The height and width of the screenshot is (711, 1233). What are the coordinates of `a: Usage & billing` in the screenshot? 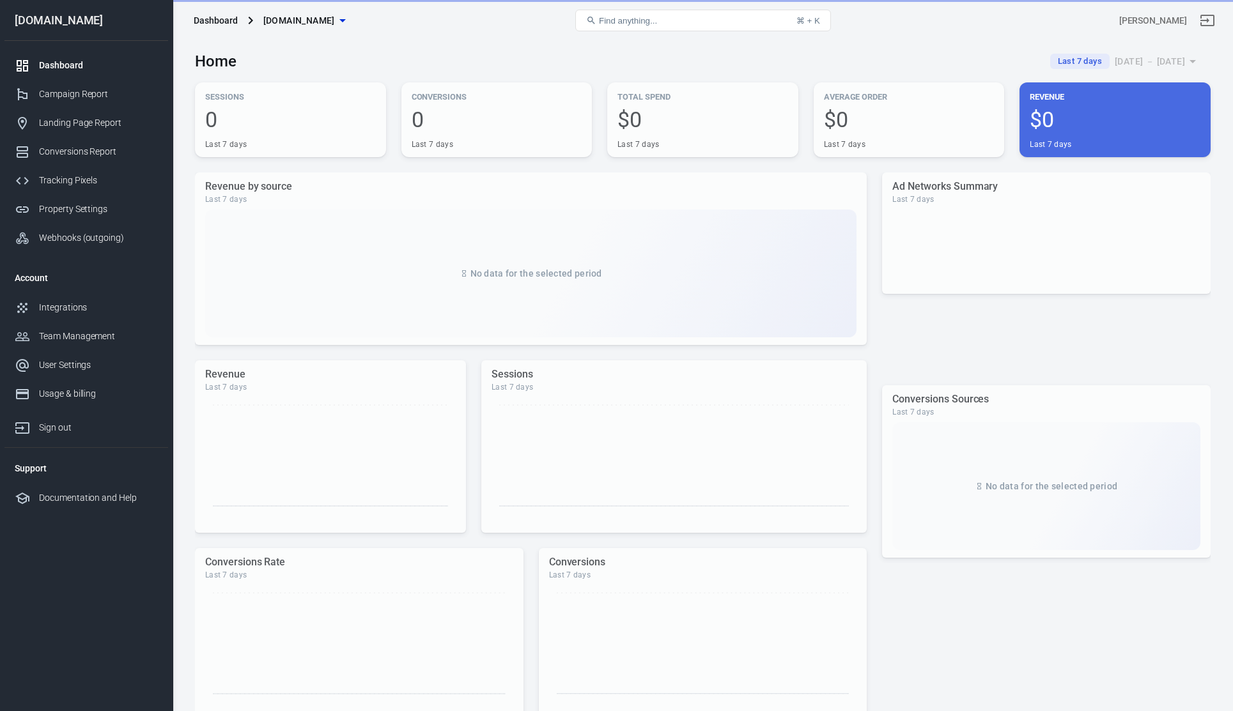 It's located at (86, 394).